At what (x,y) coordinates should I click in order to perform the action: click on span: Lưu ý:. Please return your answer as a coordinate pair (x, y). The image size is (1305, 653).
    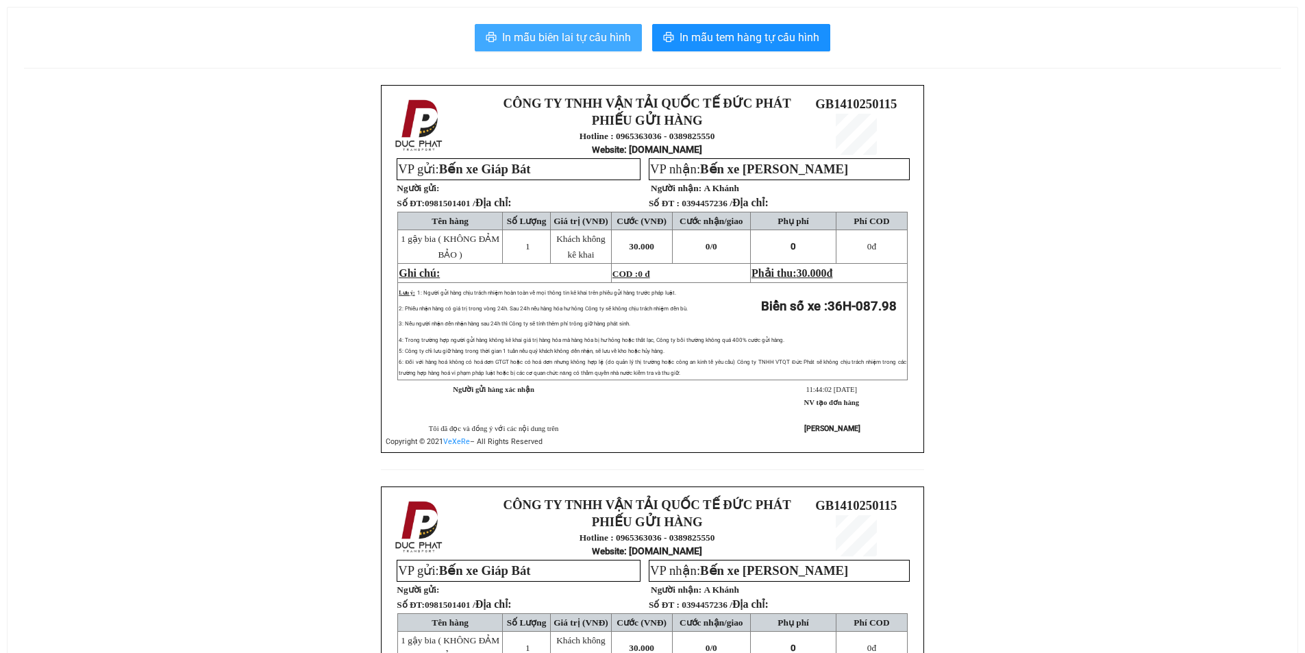
    Looking at the image, I should click on (406, 292).